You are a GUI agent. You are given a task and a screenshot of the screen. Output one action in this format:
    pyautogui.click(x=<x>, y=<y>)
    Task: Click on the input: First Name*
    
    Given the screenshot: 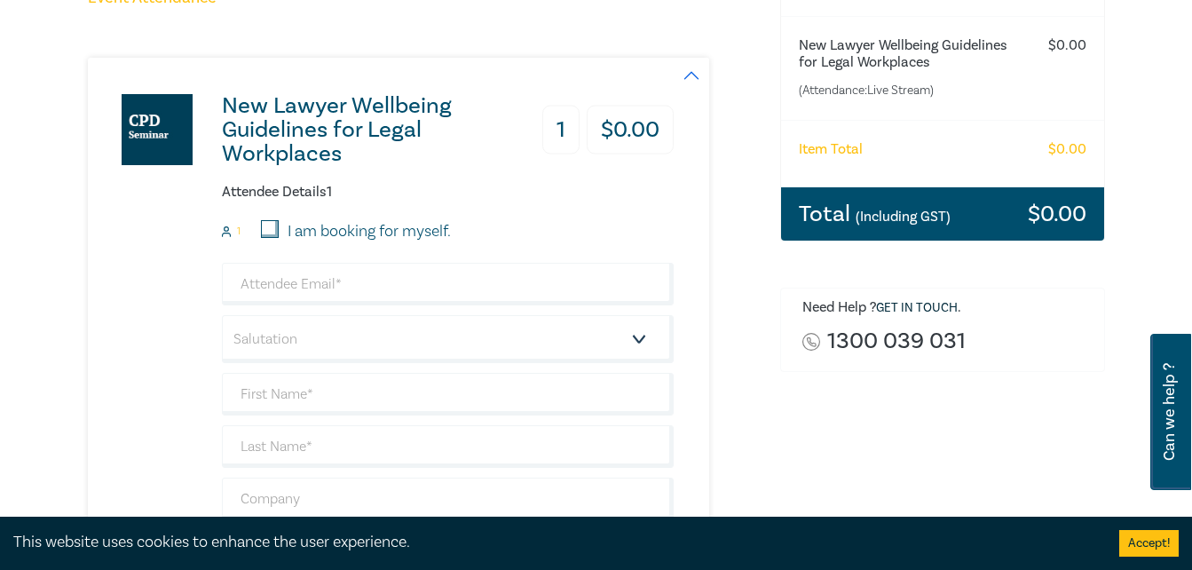 What is the action you would take?
    pyautogui.click(x=447, y=394)
    